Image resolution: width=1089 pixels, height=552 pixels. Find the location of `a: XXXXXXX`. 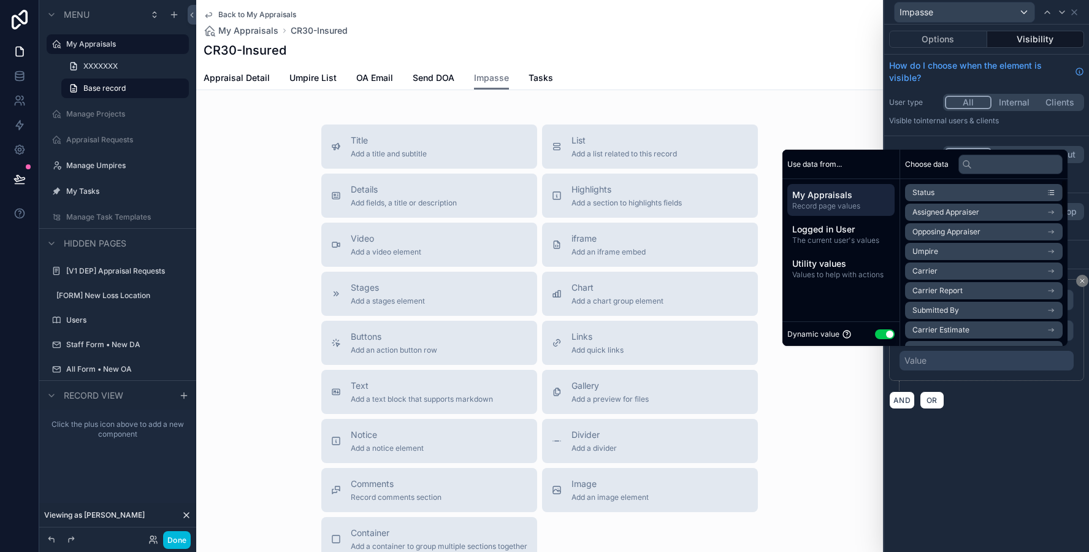

a: XXXXXXX is located at coordinates (125, 66).